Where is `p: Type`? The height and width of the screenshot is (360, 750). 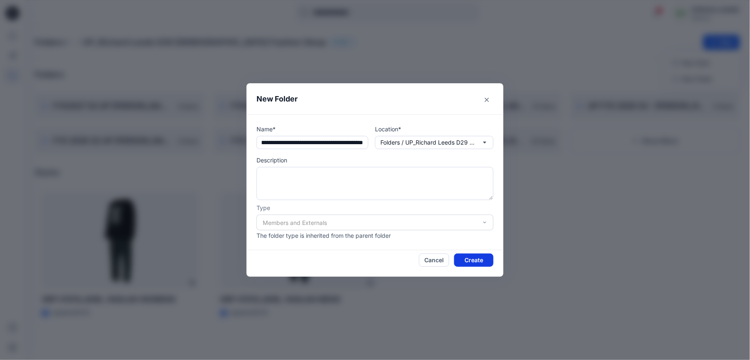
p: Type is located at coordinates (375, 207).